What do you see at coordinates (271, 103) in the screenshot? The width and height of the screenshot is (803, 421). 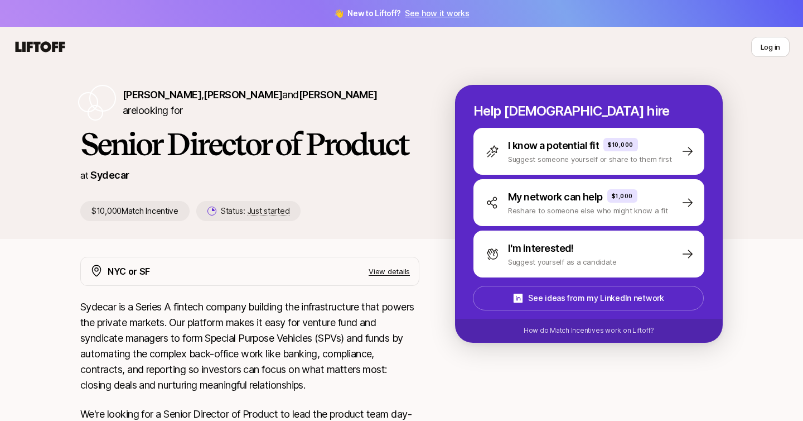 I see `p: are looking for` at bounding box center [271, 103].